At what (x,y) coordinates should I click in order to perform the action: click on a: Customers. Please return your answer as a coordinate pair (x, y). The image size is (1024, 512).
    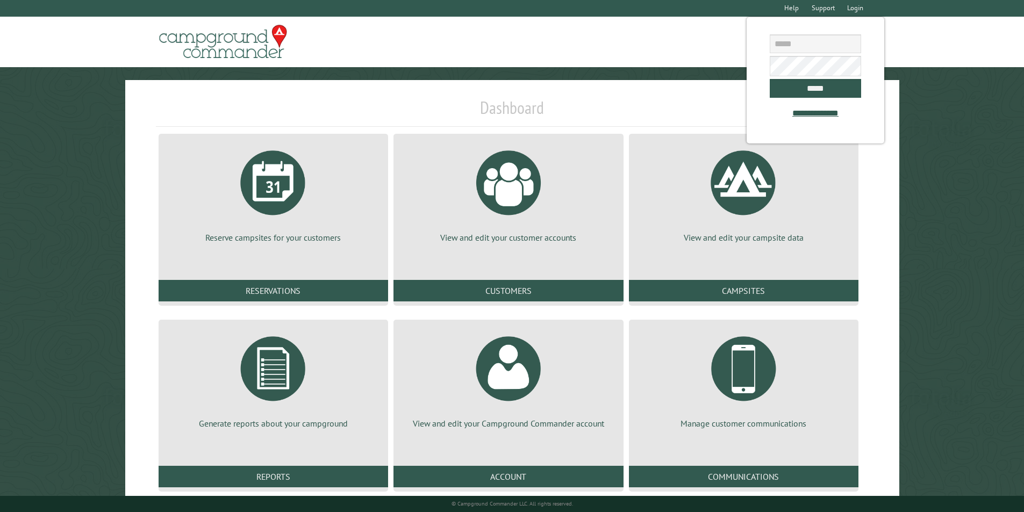
    Looking at the image, I should click on (508, 291).